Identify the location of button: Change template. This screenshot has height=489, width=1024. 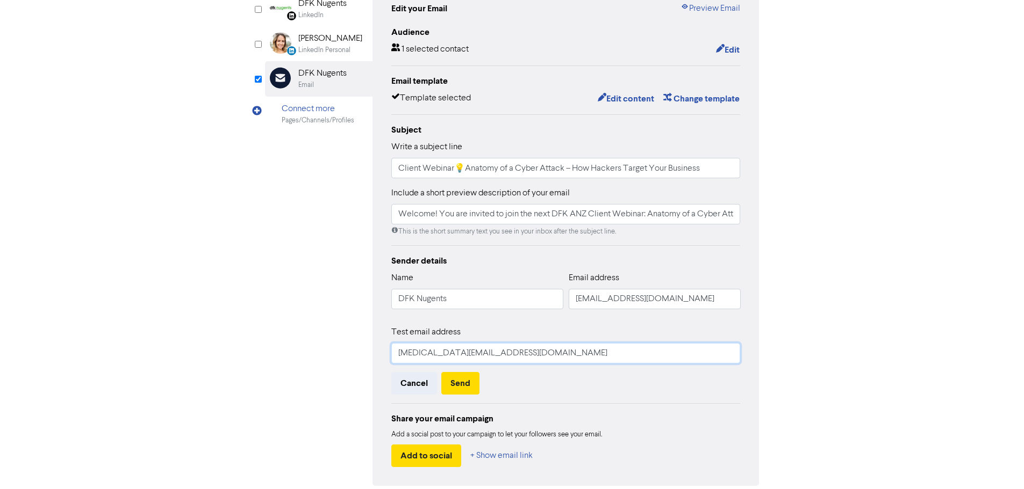
(701, 99).